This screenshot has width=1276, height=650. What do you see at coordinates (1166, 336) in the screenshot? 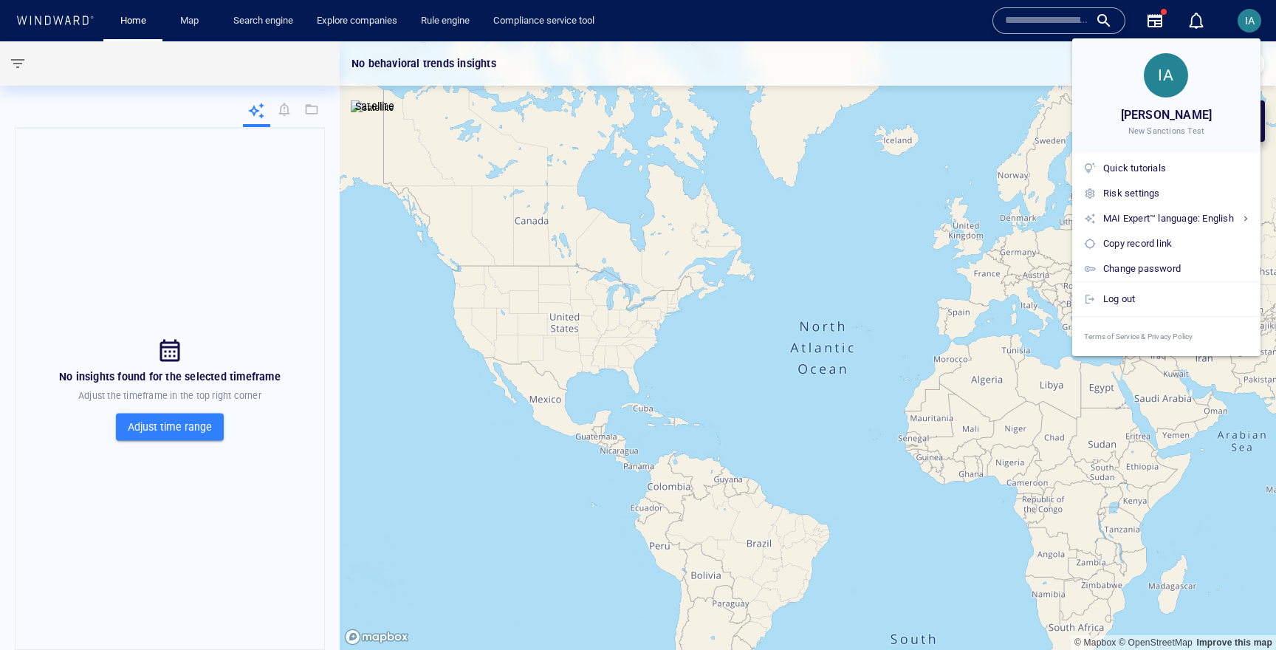
I see `a: Terms of Service & Privacy Policy` at bounding box center [1166, 336].